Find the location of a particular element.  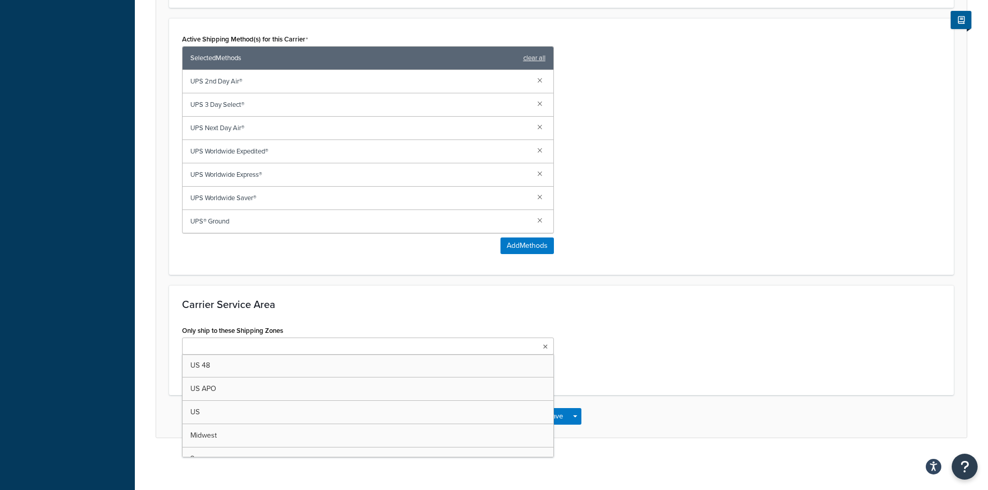

a: 2 is located at coordinates (368, 459).